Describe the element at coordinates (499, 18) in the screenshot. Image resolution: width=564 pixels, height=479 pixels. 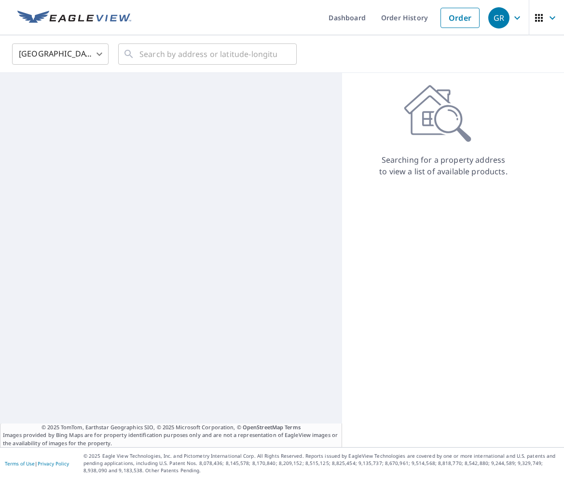
I see `div: GR` at that location.